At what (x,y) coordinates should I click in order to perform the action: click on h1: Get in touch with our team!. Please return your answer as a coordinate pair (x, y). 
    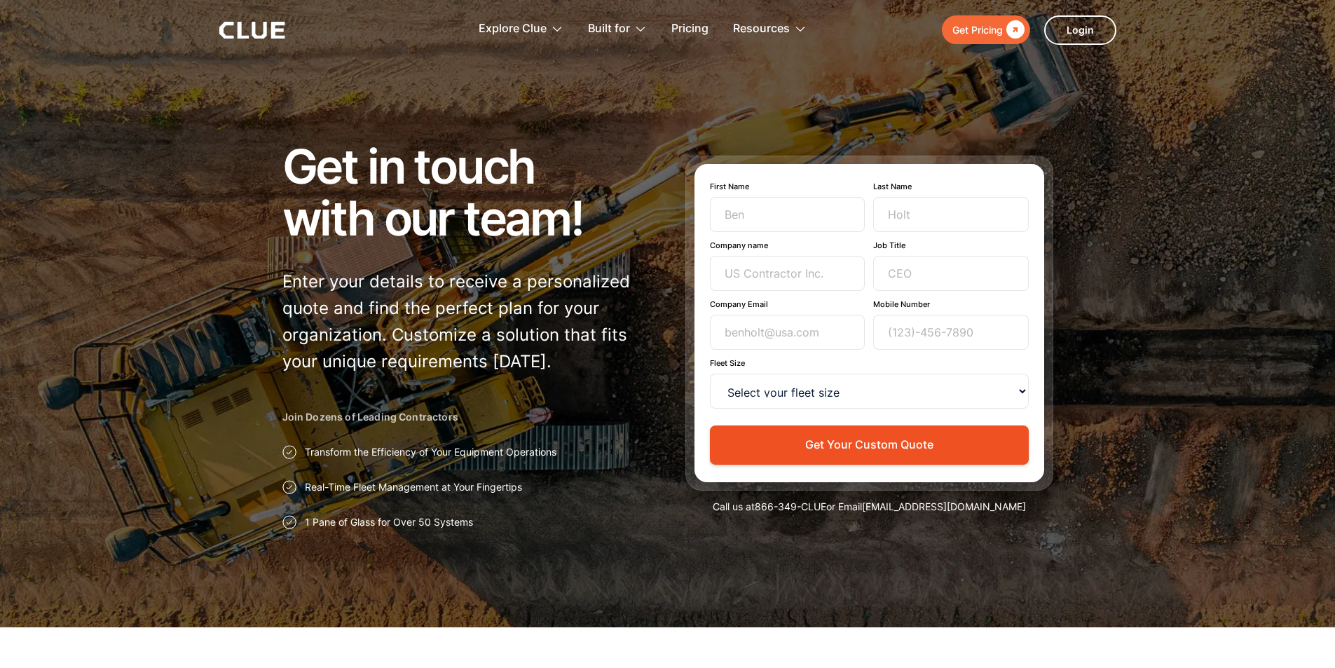
    Looking at the image, I should click on (466, 192).